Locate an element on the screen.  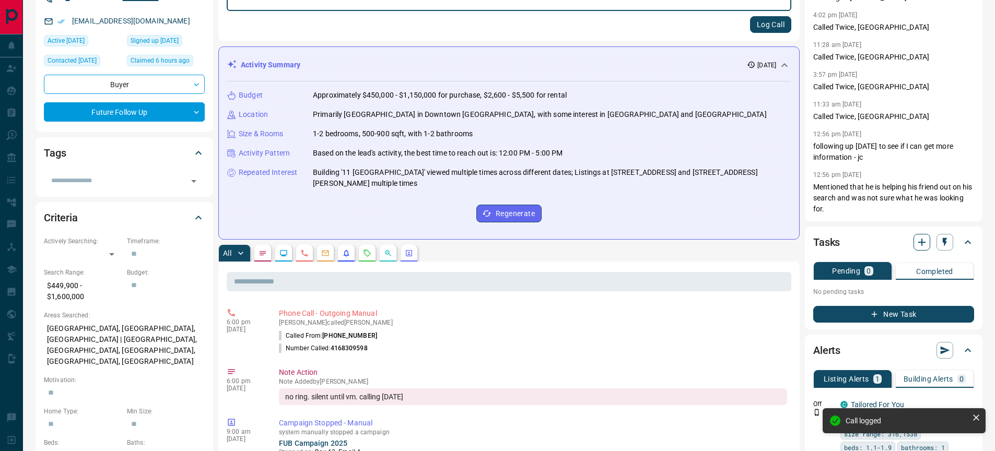
div: Call logged is located at coordinates (906, 421).